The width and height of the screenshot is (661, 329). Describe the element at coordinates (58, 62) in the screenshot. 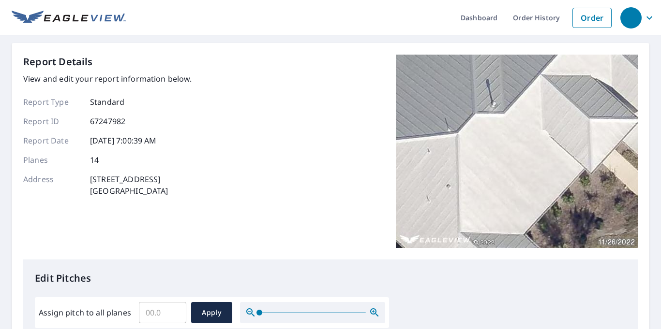

I see `p: Report Details` at that location.